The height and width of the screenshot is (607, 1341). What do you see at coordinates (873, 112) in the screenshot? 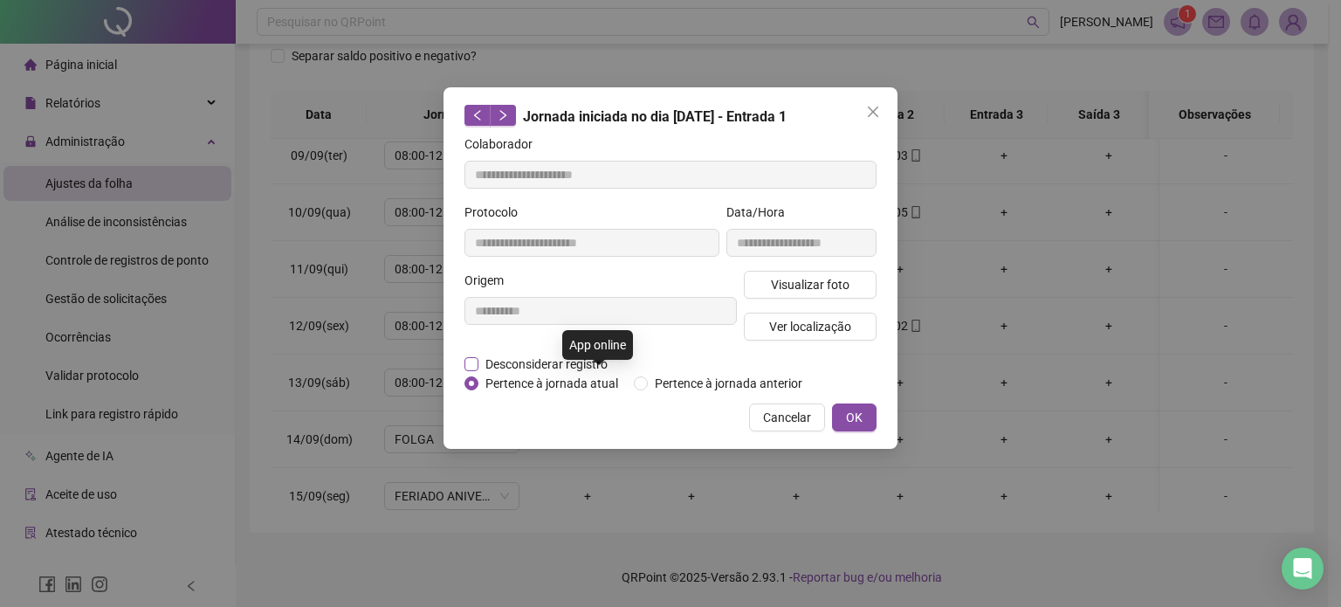
I see `button: Close` at bounding box center [873, 112].